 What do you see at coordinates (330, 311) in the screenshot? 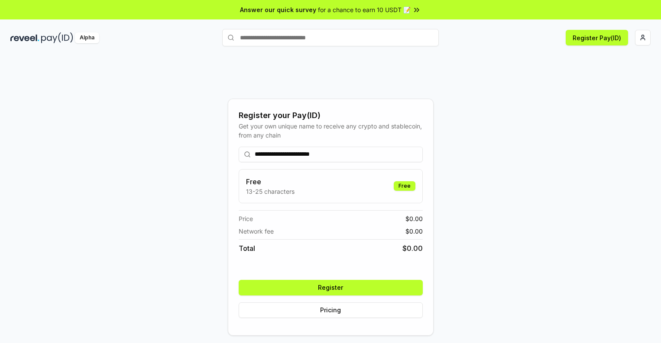
I see `button: Pricing` at bounding box center [330, 311].